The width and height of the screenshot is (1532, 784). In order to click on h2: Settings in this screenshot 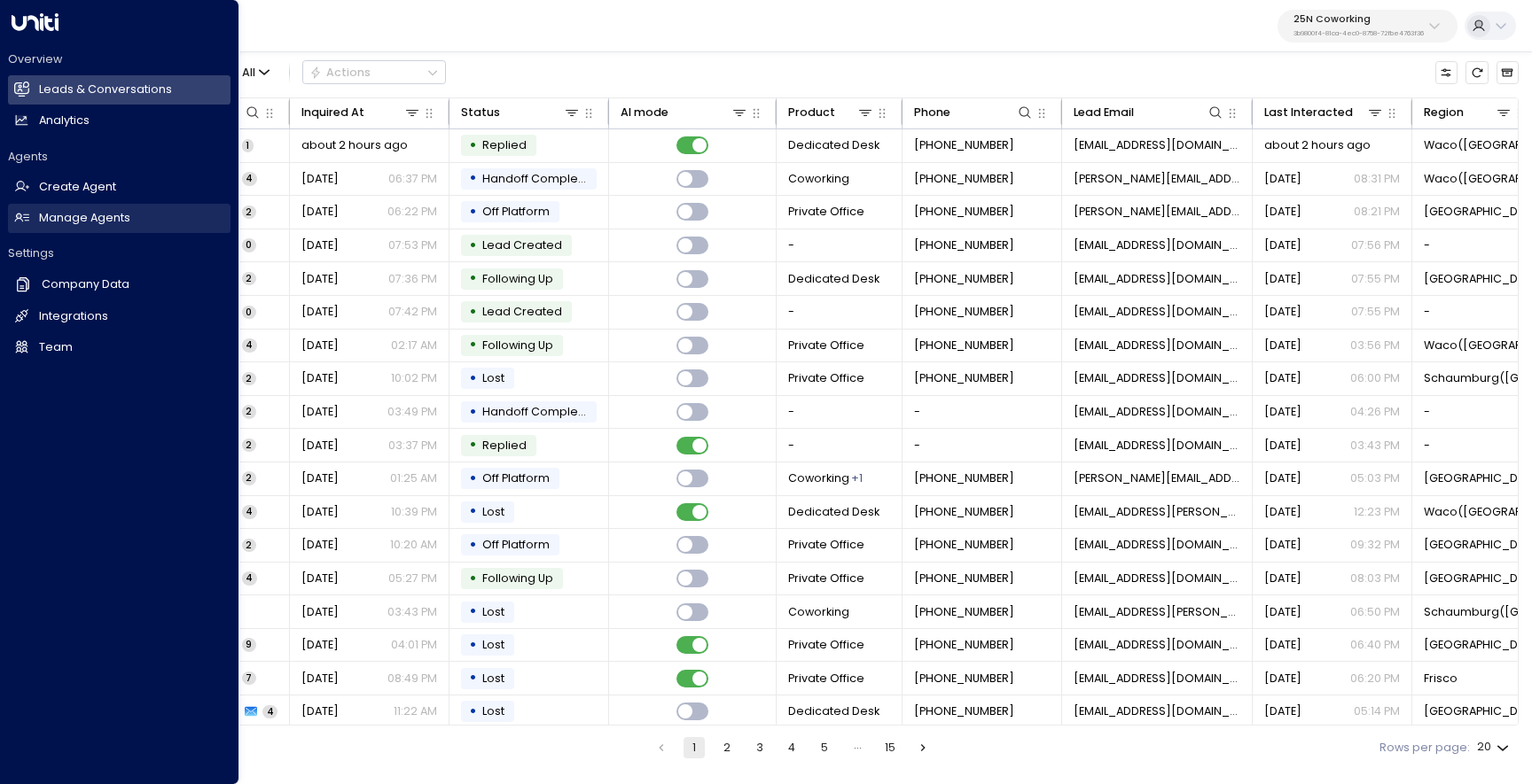, I will do `click(119, 253)`.